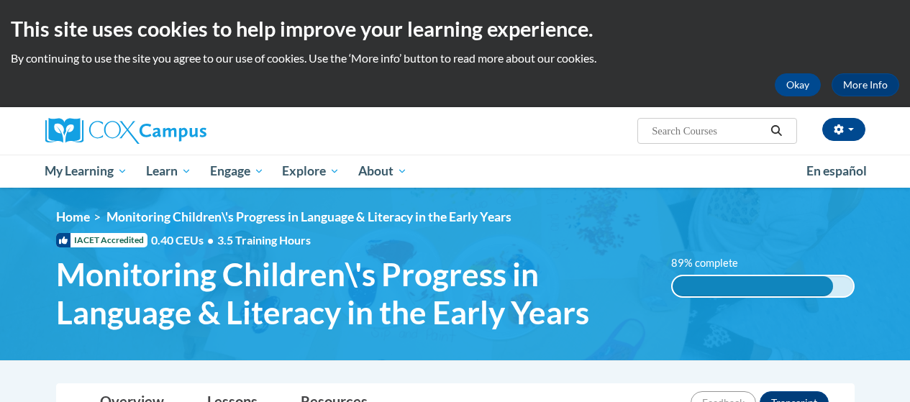  What do you see at coordinates (837, 171) in the screenshot?
I see `span: En español` at bounding box center [837, 171].